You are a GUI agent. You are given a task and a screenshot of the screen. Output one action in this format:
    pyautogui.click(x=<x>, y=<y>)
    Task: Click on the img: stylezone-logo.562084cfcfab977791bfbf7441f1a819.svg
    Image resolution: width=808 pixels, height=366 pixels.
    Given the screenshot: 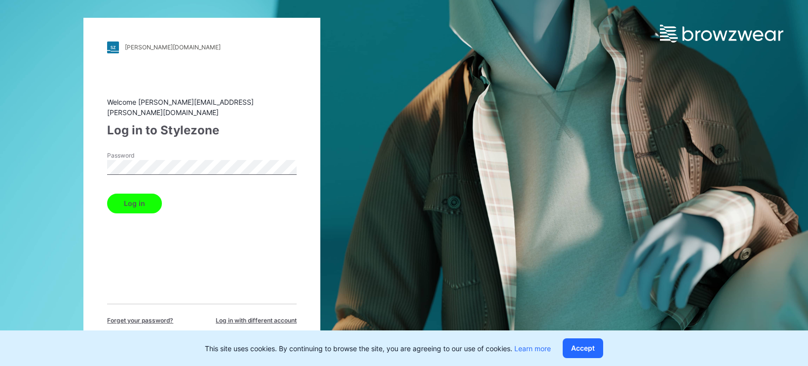 What is the action you would take?
    pyautogui.click(x=113, y=47)
    